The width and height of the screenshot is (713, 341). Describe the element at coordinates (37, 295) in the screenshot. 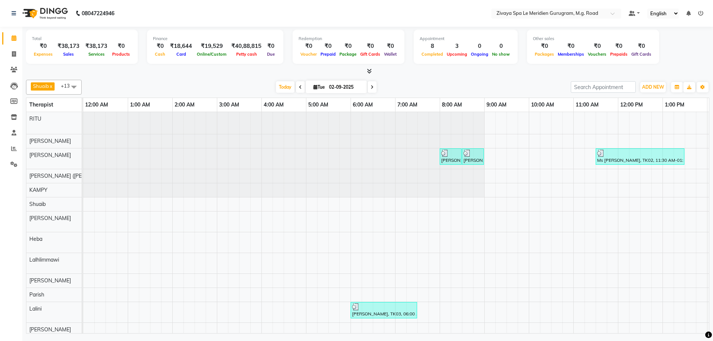

I see `span: Parish` at that location.